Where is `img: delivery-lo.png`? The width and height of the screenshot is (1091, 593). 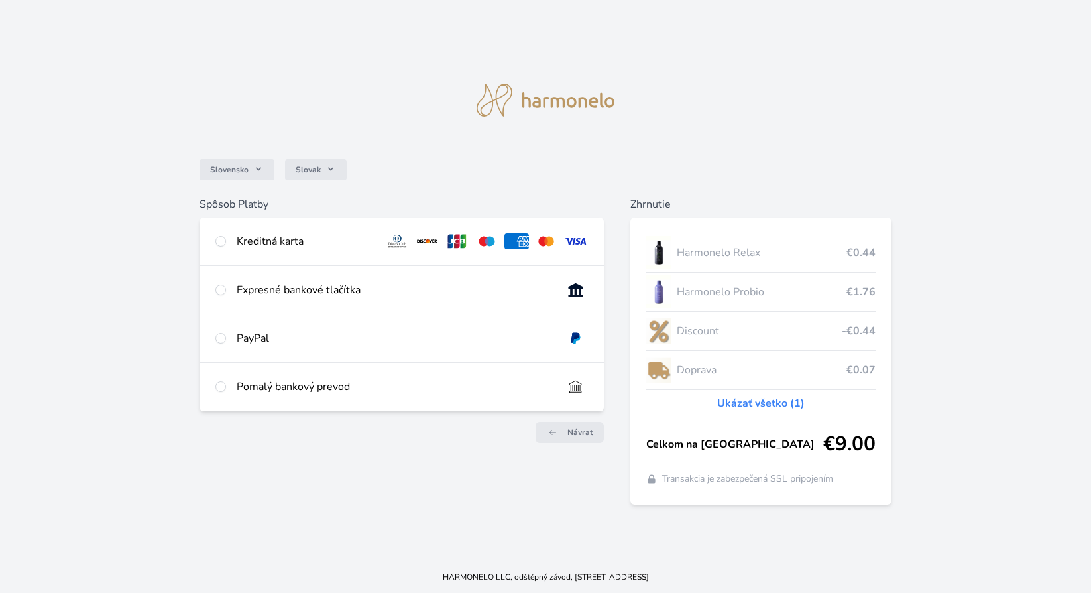 img: delivery-lo.png is located at coordinates (659, 370).